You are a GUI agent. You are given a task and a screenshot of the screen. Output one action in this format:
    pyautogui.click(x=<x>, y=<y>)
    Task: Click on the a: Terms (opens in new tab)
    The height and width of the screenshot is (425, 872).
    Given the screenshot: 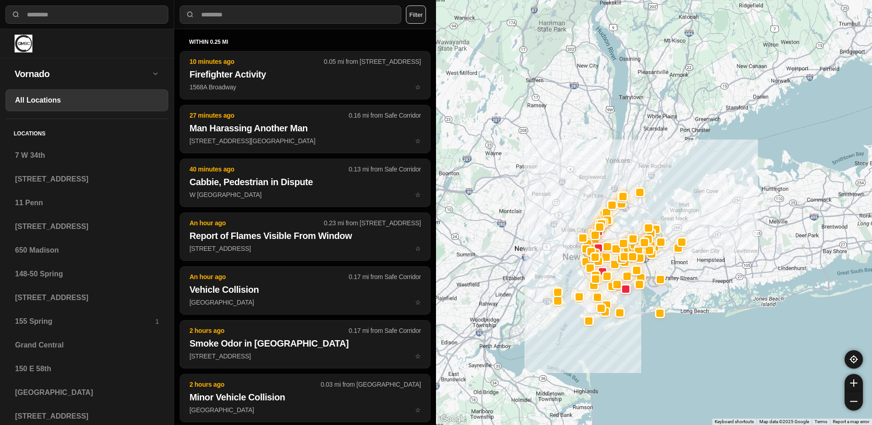 What is the action you would take?
    pyautogui.click(x=821, y=421)
    